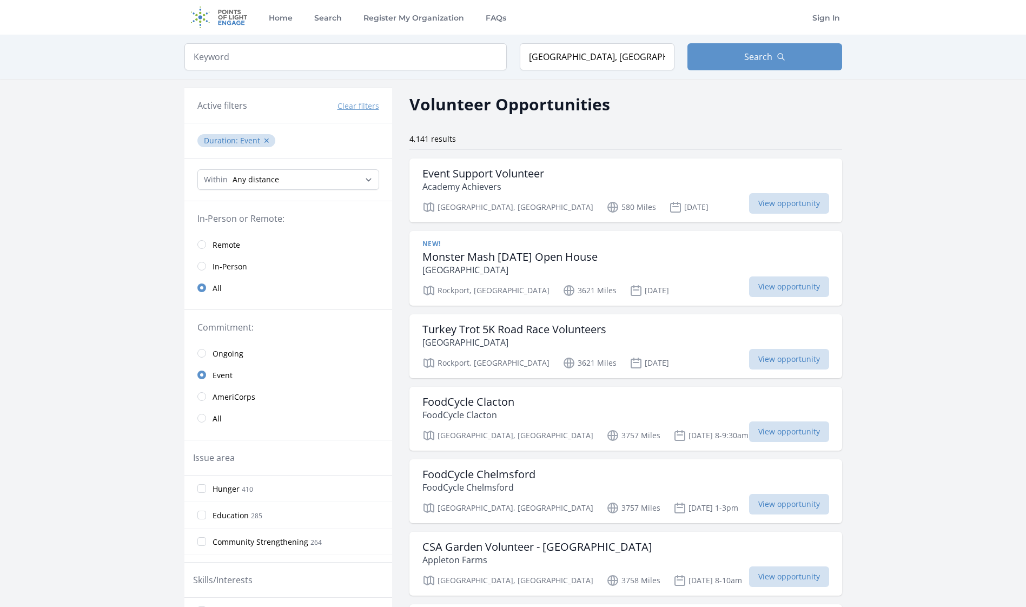 The image size is (1026, 607). Describe the element at coordinates (478, 487) in the screenshot. I see `p: FoodCycle Chelmsford` at that location.